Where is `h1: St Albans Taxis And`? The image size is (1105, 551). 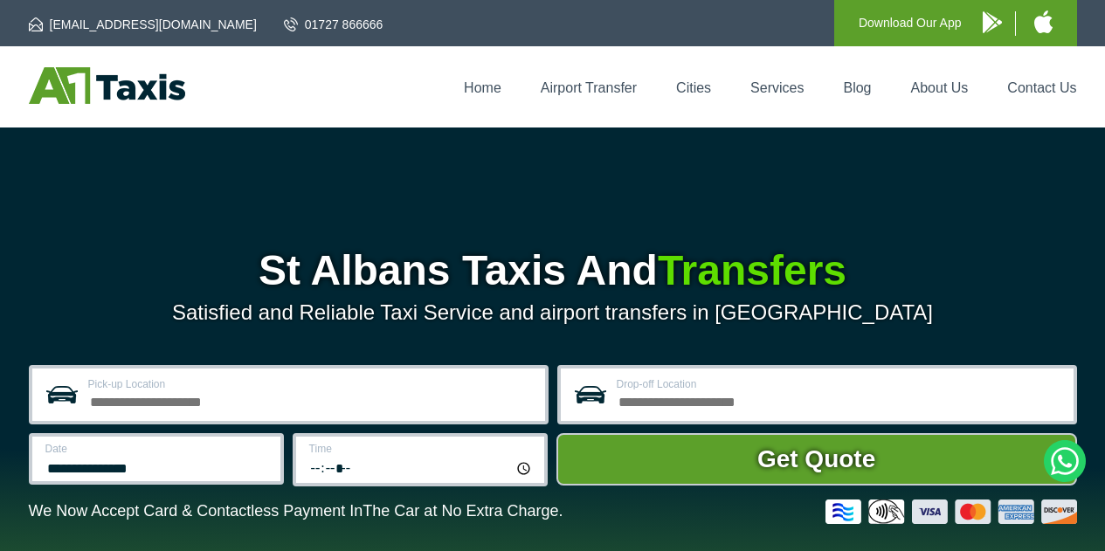
h1: St Albans Taxis And is located at coordinates (553, 271).